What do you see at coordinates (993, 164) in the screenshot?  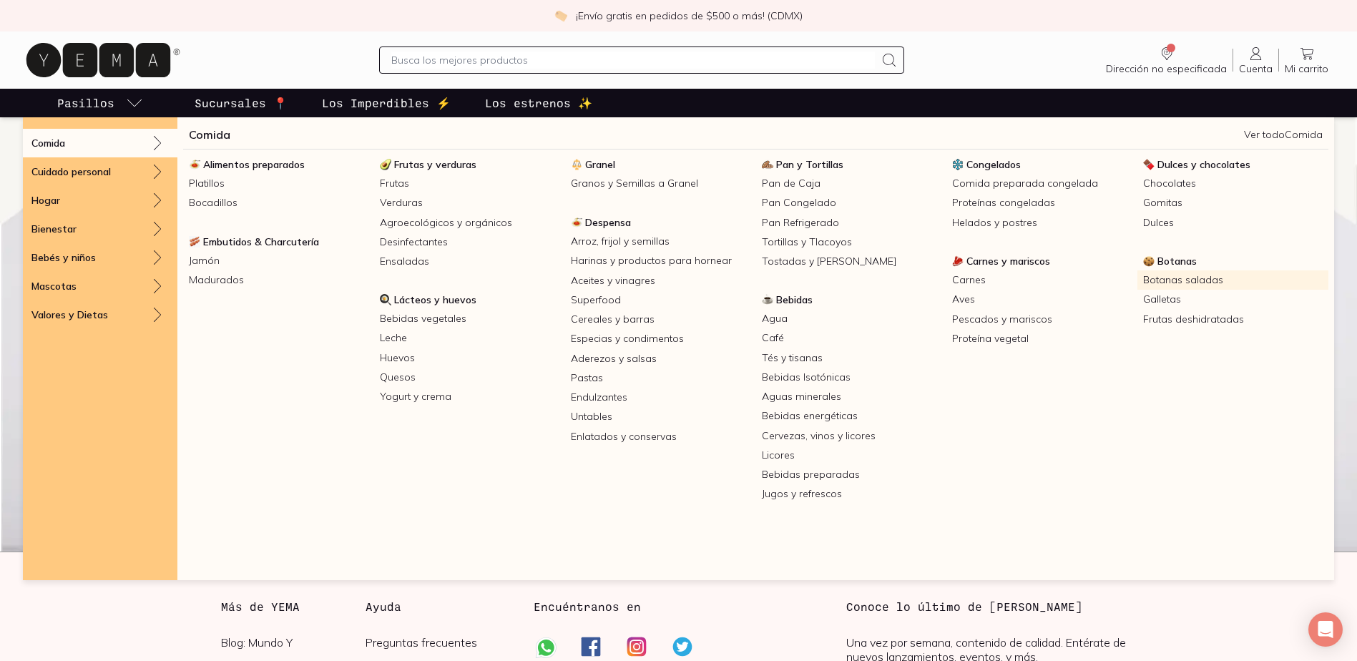 I see `span: Congelados` at bounding box center [993, 164].